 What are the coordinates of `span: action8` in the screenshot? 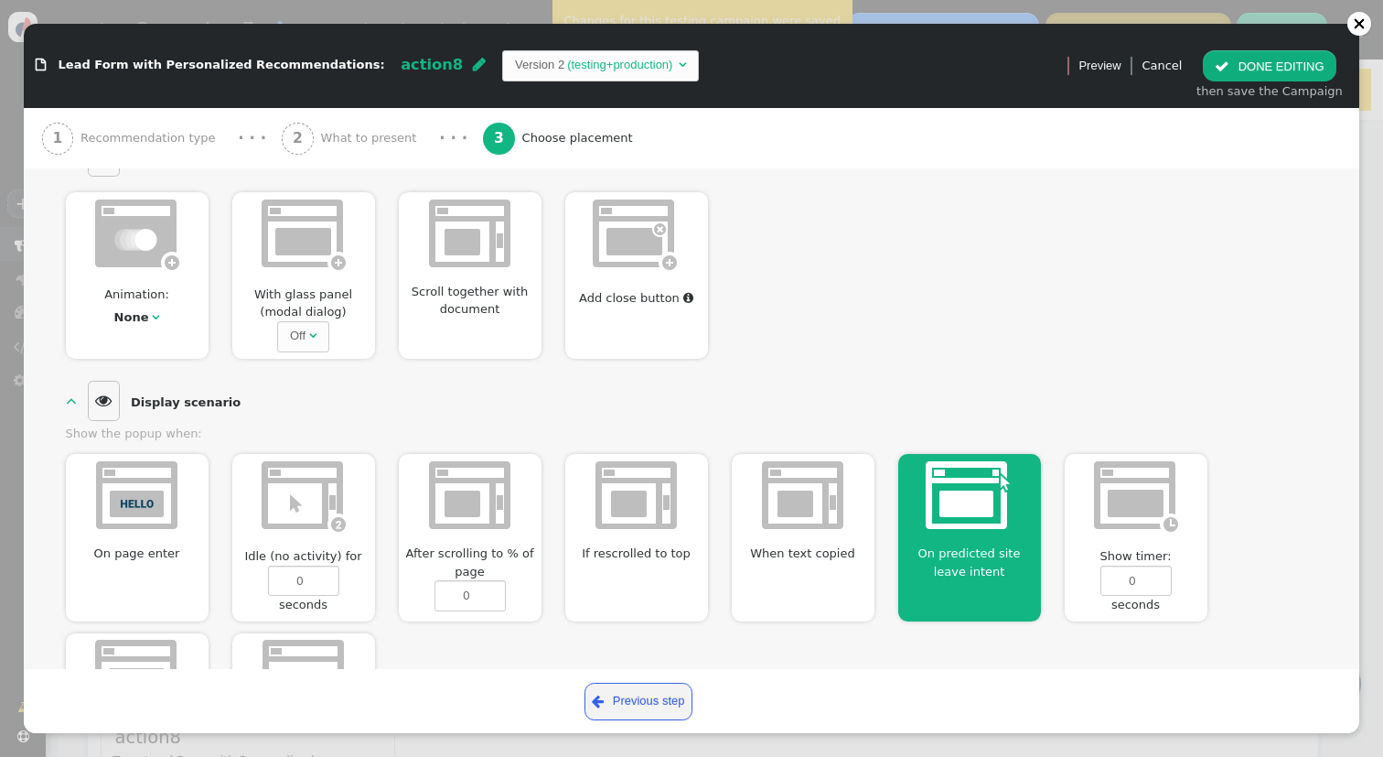 It's located at (432, 64).